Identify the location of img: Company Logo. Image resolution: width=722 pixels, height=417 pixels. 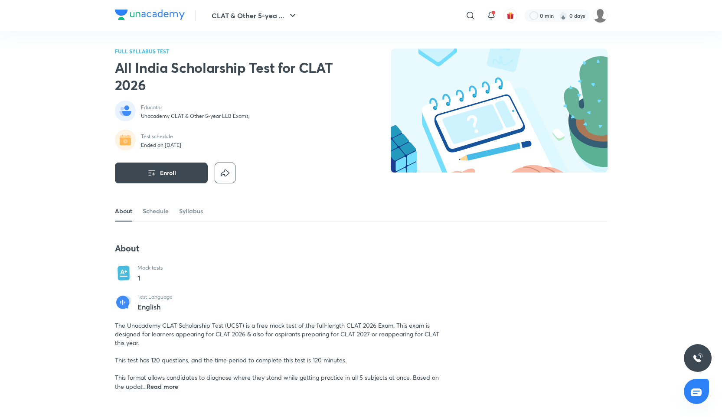
(150, 15).